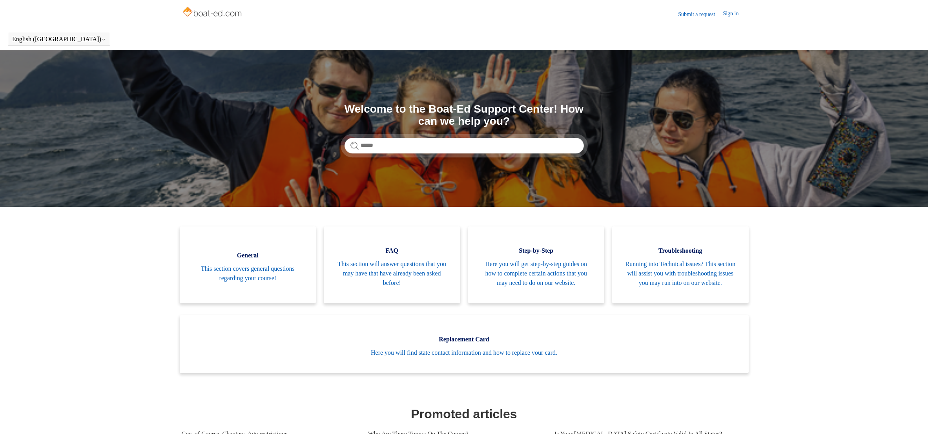 This screenshot has width=928, height=434. I want to click on img: Boat-Ed Help Center home page, so click(213, 13).